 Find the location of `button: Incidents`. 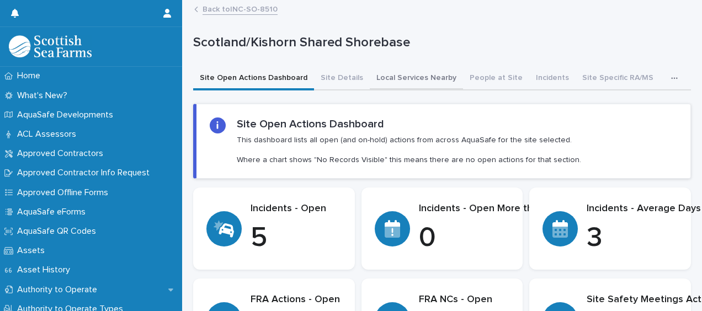

button: Incidents is located at coordinates (552, 79).